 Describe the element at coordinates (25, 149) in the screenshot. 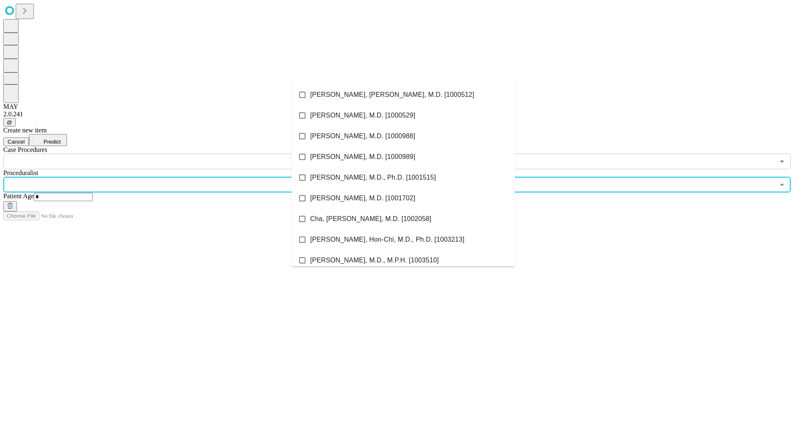

I see `span: Scheduled Procedure` at that location.